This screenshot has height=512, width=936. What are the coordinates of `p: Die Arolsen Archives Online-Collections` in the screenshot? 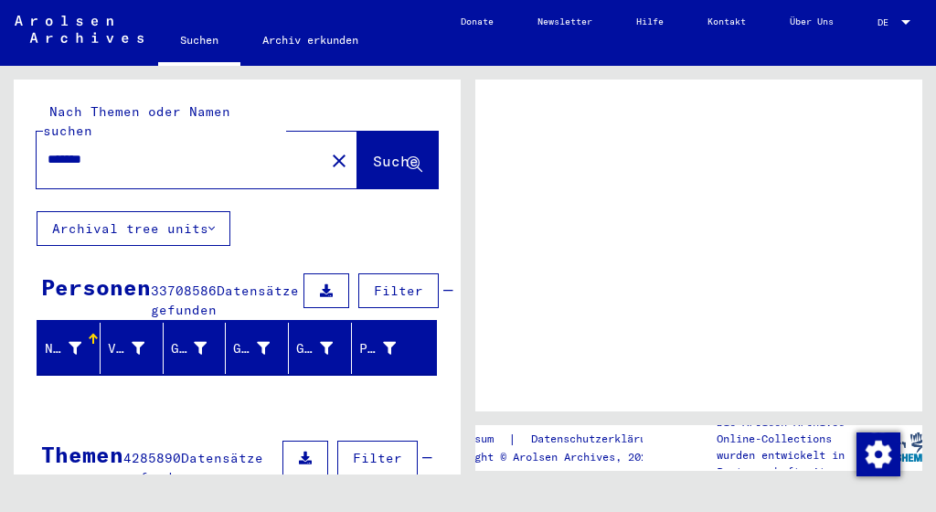 It's located at (792, 431).